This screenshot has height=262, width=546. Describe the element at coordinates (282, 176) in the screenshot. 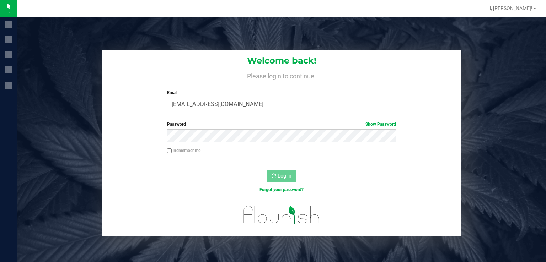

I see `button: Log In` at that location.